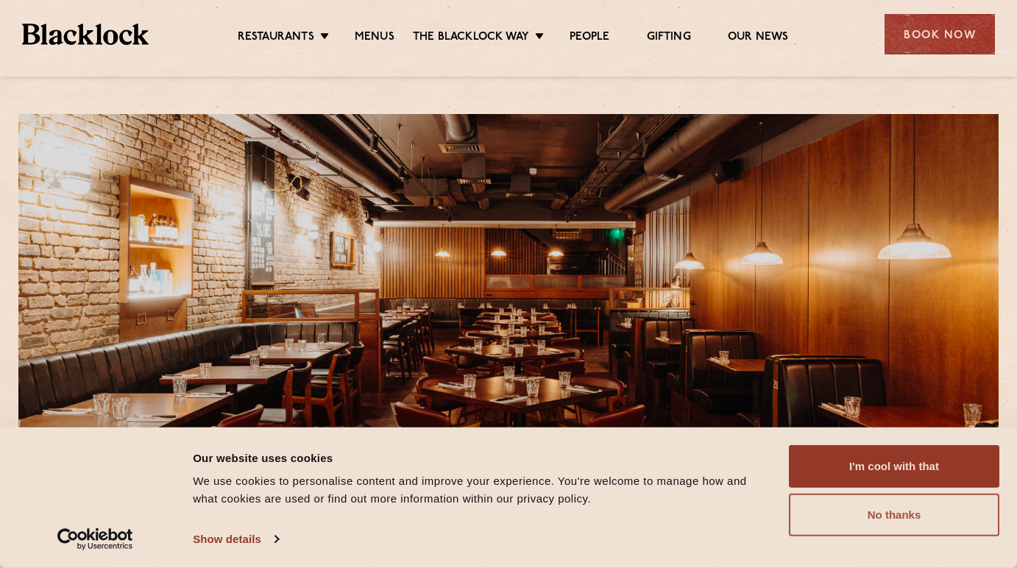  I want to click on img: BL_Textured_Logo-footer-cropped.svg, so click(85, 34).